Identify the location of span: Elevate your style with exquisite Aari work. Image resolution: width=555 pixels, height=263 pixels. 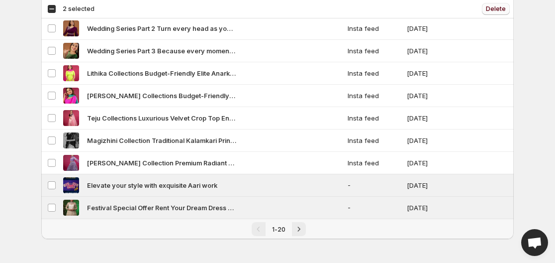
(152, 185).